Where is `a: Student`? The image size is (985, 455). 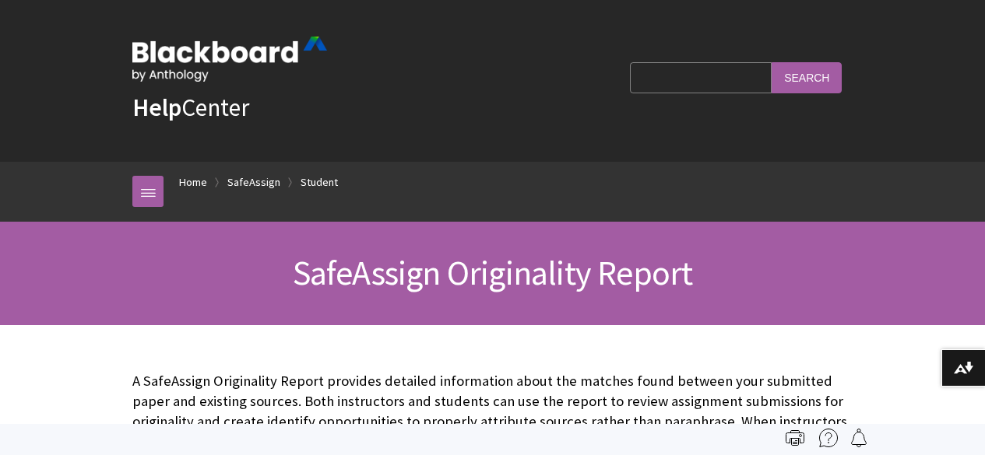 a: Student is located at coordinates (319, 182).